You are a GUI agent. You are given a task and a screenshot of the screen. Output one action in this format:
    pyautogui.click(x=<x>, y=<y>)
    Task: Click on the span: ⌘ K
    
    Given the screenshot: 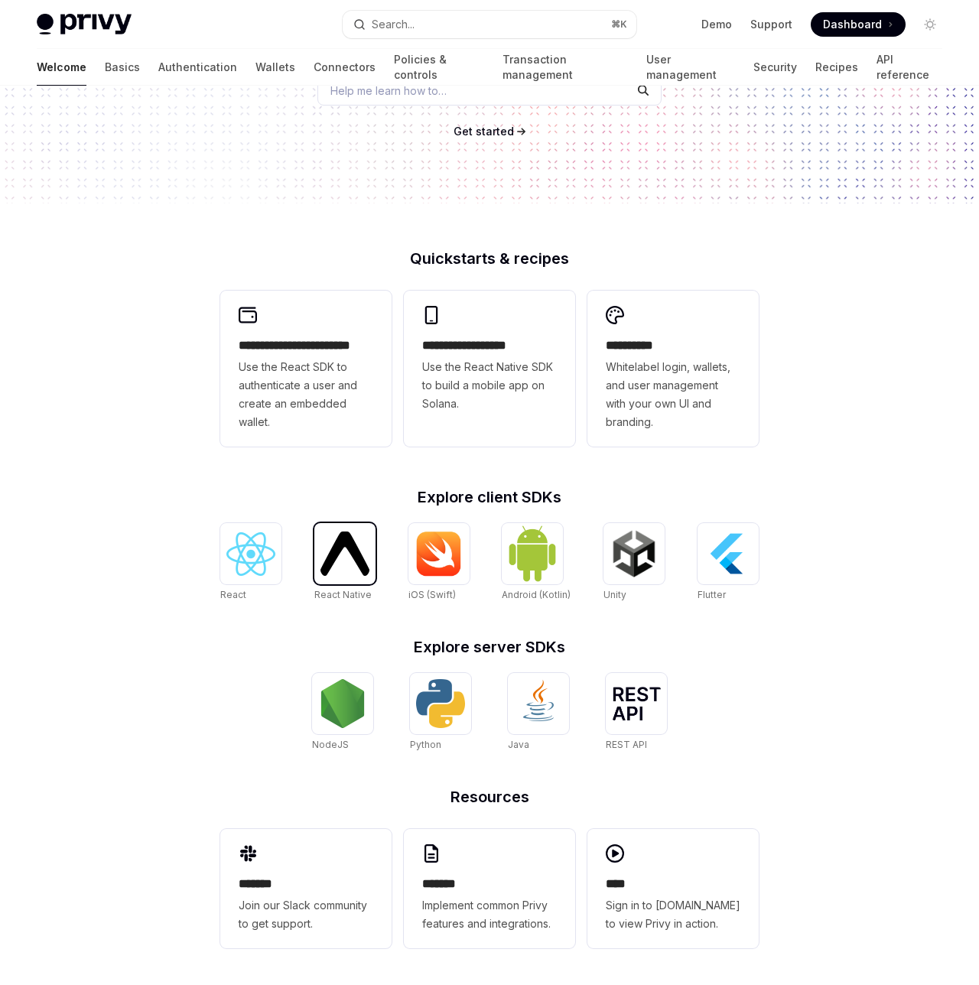 What is the action you would take?
    pyautogui.click(x=619, y=24)
    